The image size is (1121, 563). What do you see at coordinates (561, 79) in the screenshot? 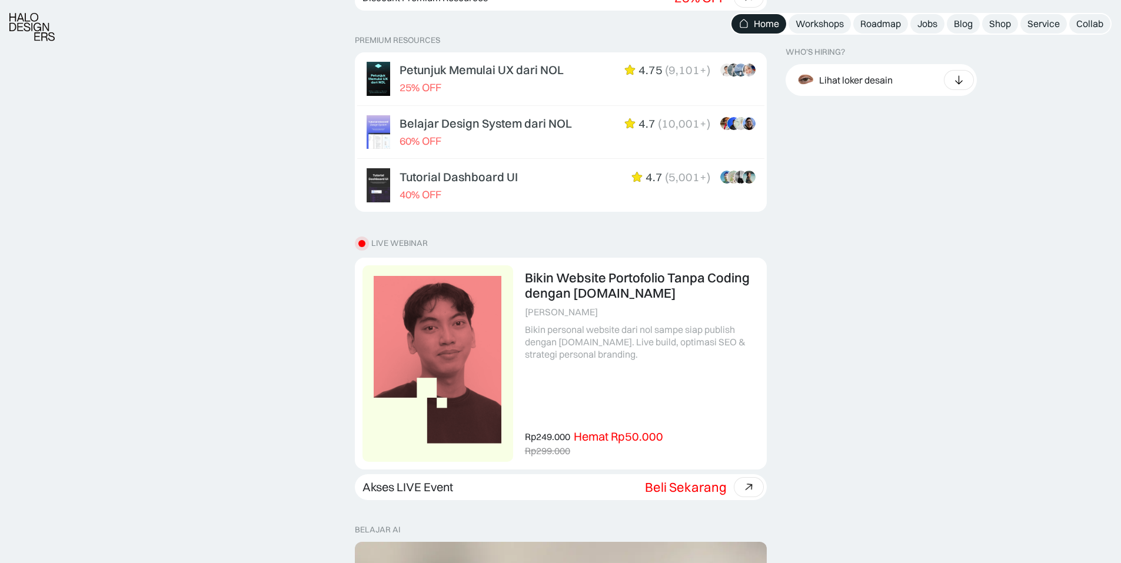
I see `a: Petunjuk Memulai UX dari NOL25% OFF4.75(9,101+)` at bounding box center [561, 79].